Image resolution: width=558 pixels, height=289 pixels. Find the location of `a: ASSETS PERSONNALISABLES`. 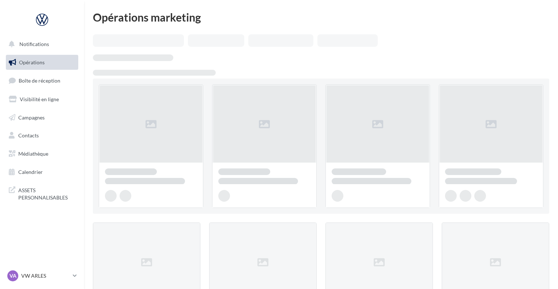

a: ASSETS PERSONNALISABLES is located at coordinates (42, 193).